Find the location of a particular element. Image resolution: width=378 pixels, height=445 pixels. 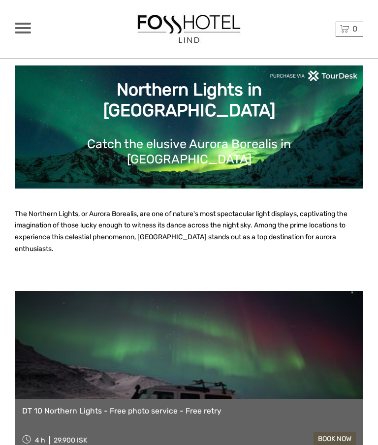

a: DT 10 Northern Lights - Free photo service - Free retry is located at coordinates (189, 411).